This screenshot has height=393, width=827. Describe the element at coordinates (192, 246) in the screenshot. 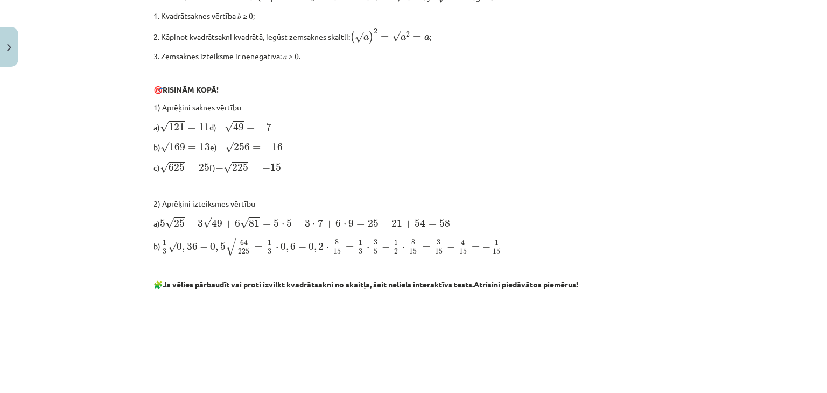

I see `span: 36` at that location.